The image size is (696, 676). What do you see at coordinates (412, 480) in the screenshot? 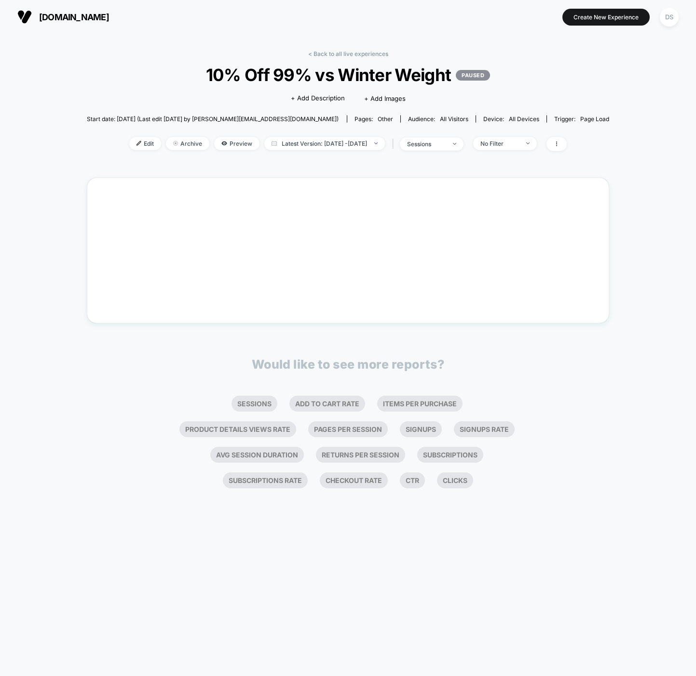
I see `li: Ctr` at bounding box center [412, 480].